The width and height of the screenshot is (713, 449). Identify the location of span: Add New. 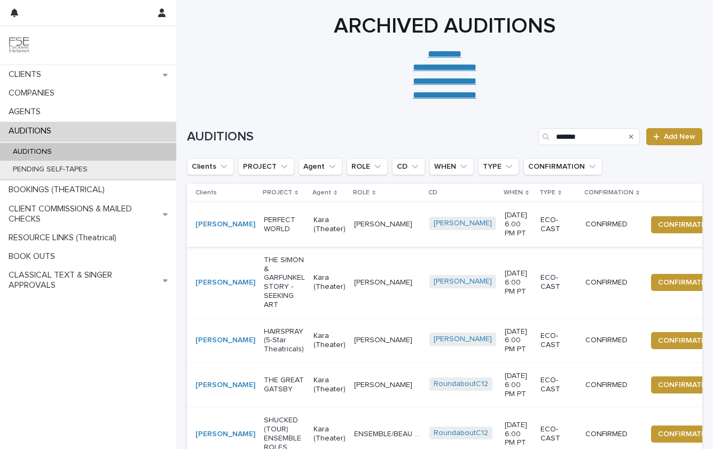
(679, 137).